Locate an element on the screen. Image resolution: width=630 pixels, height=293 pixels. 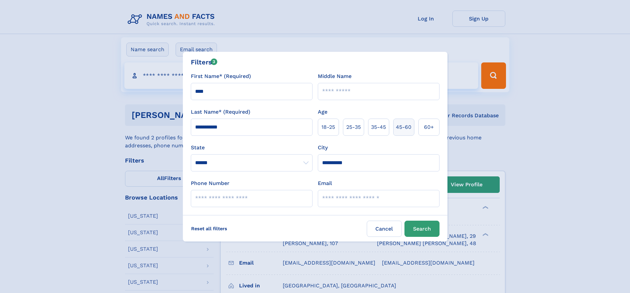
label: First Name* (Required) is located at coordinates (221, 76).